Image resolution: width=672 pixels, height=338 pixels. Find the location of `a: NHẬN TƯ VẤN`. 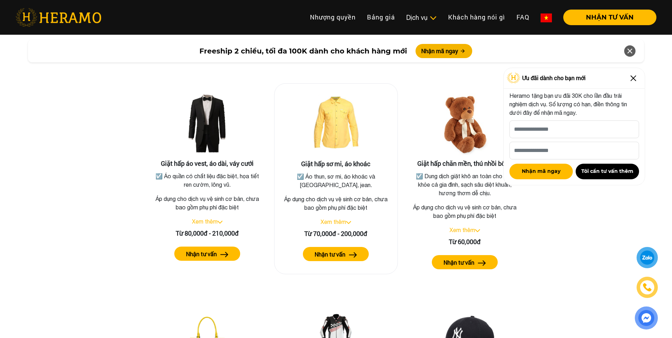

a: NHẬN TƯ VẤN is located at coordinates (606, 17).